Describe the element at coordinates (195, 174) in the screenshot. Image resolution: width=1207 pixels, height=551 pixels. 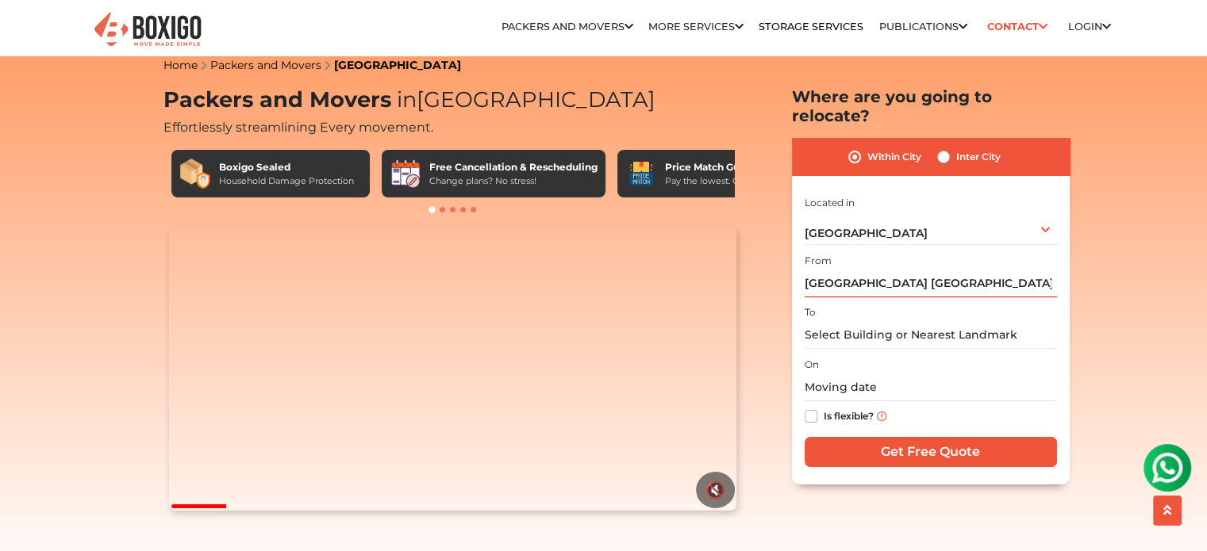
I see `img: Boxigo Sealed` at that location.